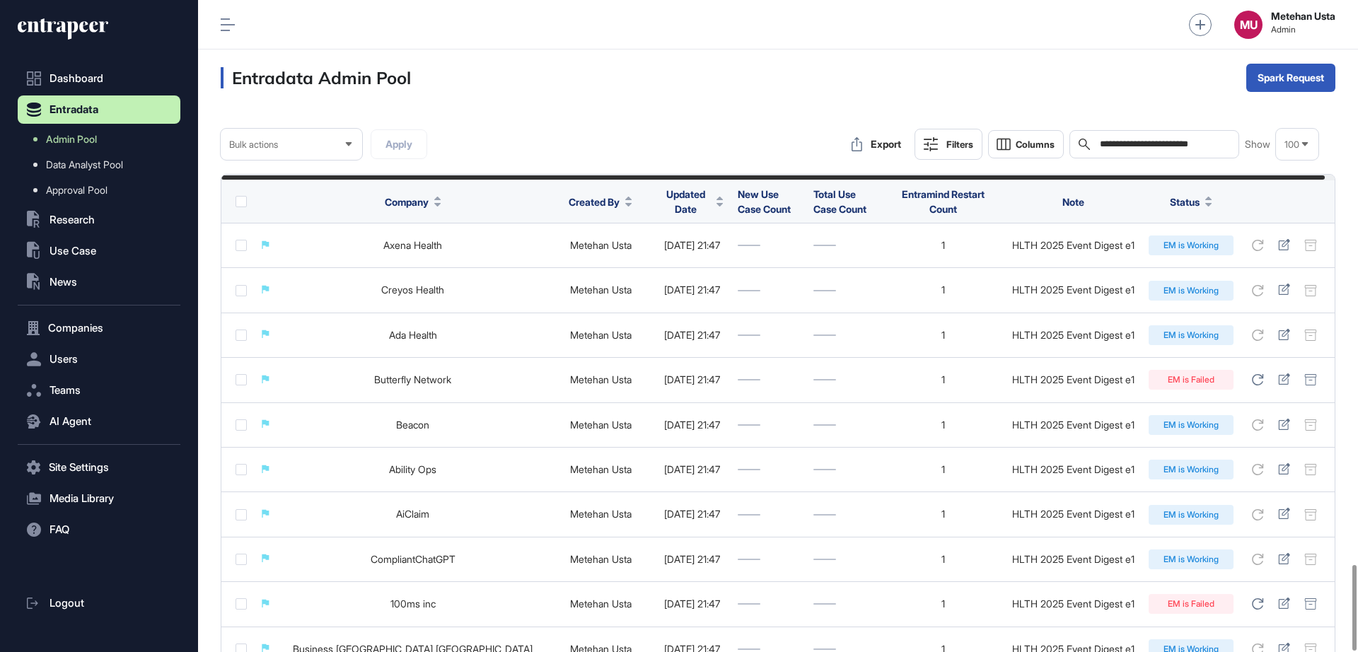  What do you see at coordinates (601, 202) in the screenshot?
I see `button: Created By` at bounding box center [601, 202].